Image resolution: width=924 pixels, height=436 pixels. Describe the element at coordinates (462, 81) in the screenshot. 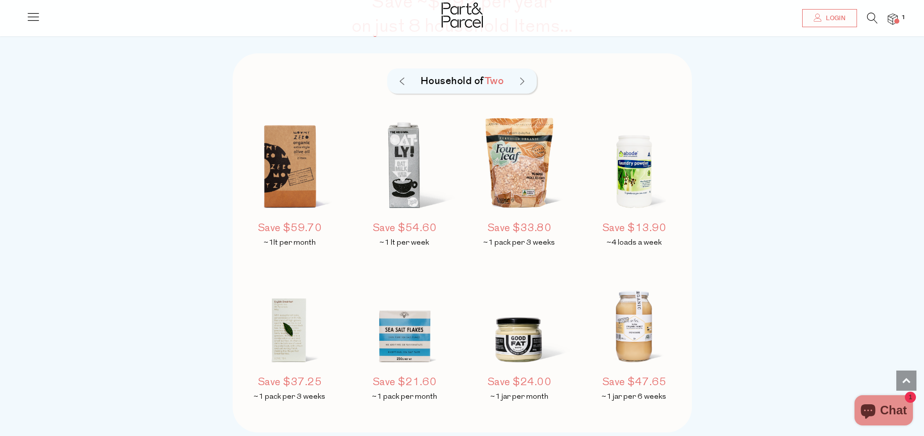

I see `h5: Household of` at that location.